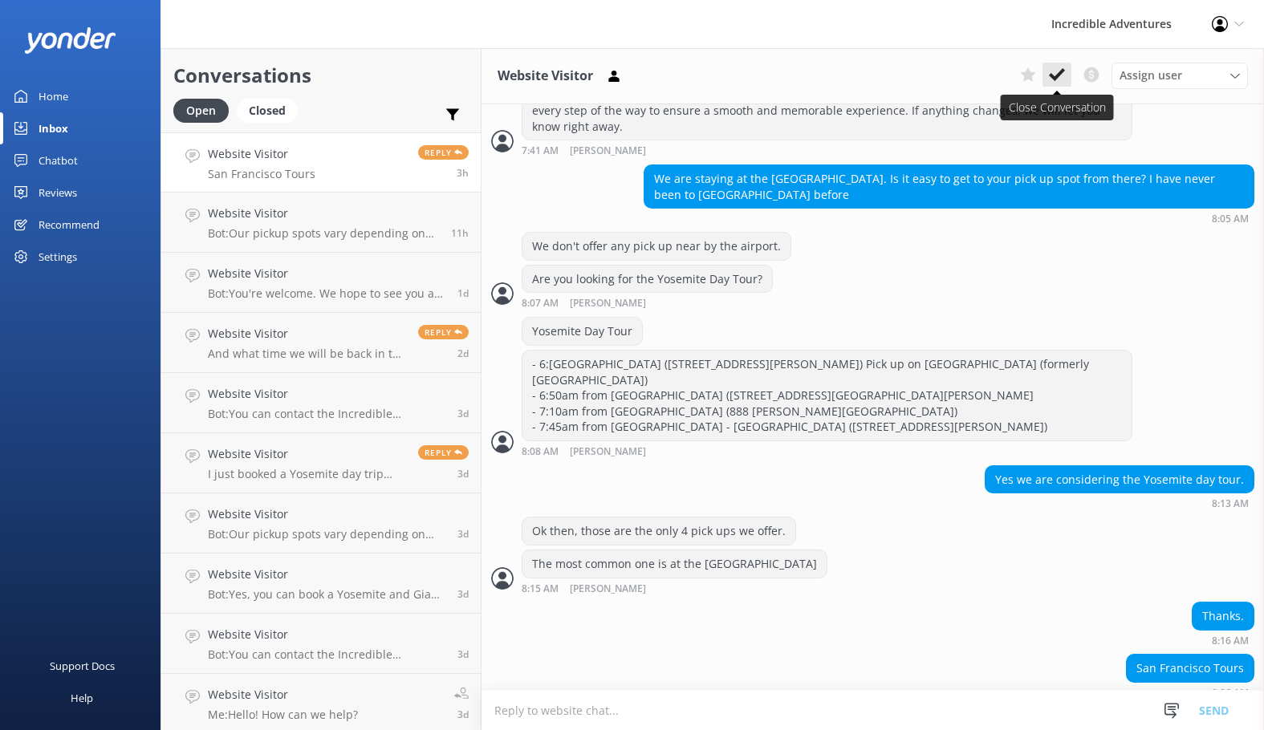  What do you see at coordinates (463, 473) in the screenshot?
I see `span: Oct 08 2025 10:57am (UTC -07:00) America/Los_Angeles` at bounding box center [463, 473].